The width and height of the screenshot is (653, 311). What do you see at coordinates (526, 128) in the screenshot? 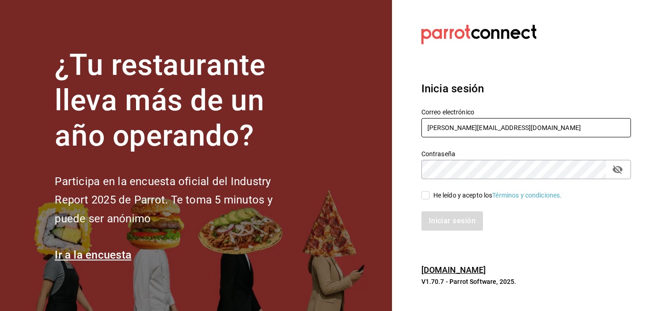
I see `input: Ingresa tu correo electrónico` at bounding box center [526, 128].